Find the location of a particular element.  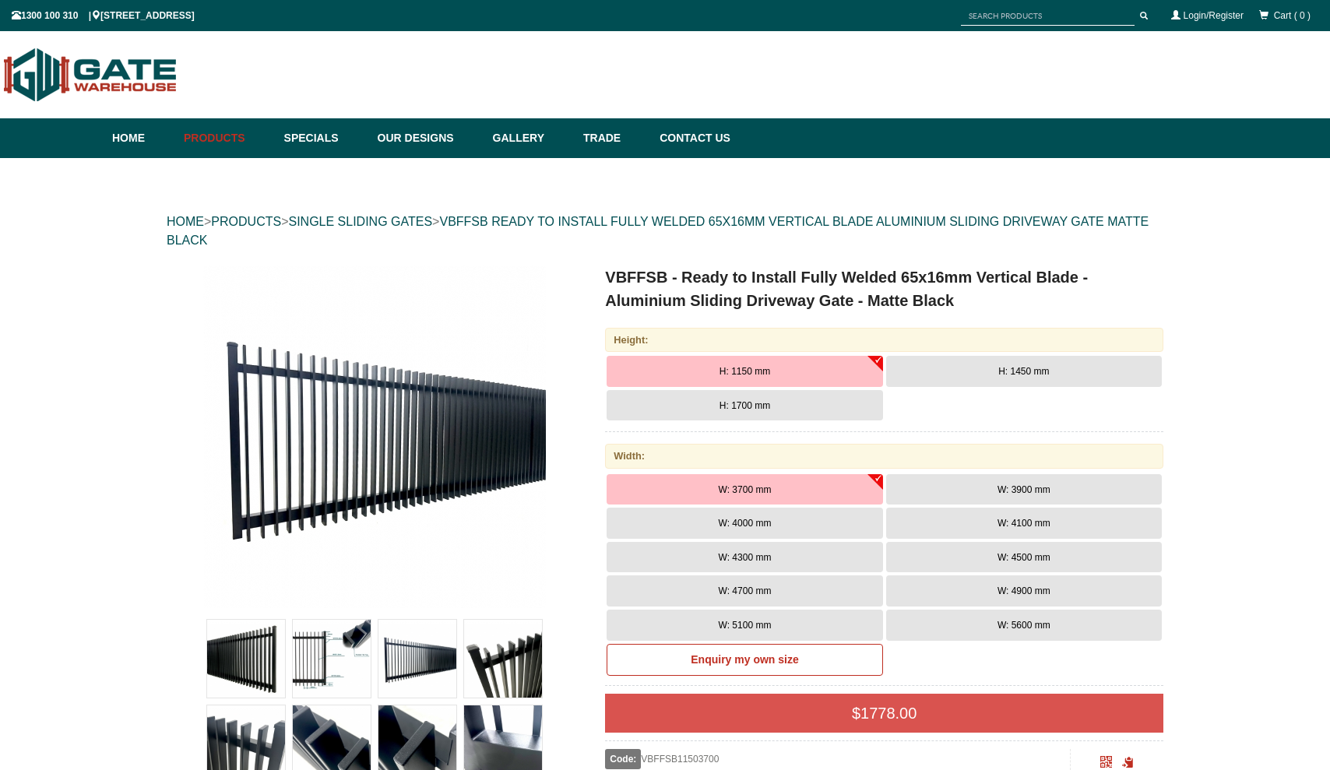

h1: VBFFSB - Ready to Install Fully Welded 65x16mm Vertical Blade - Aluminium Sliding Driveway Gate -... is located at coordinates (884, 289).